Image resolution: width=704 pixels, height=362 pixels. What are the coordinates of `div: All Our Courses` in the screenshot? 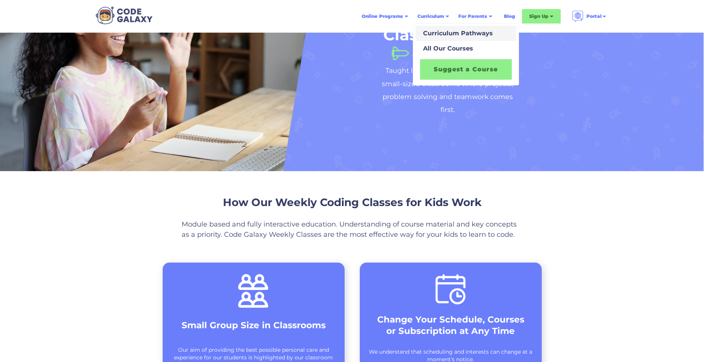 It's located at (447, 49).